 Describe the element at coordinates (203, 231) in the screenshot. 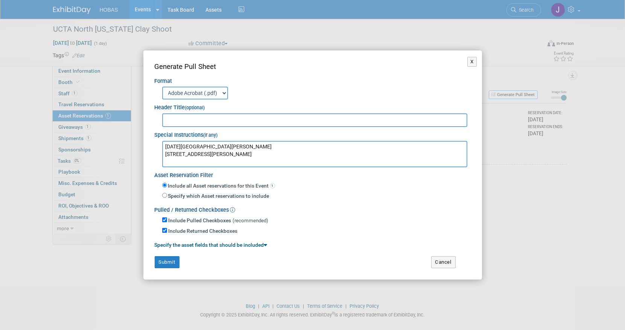

I see `label: Include Returned Checkboxes` at that location.